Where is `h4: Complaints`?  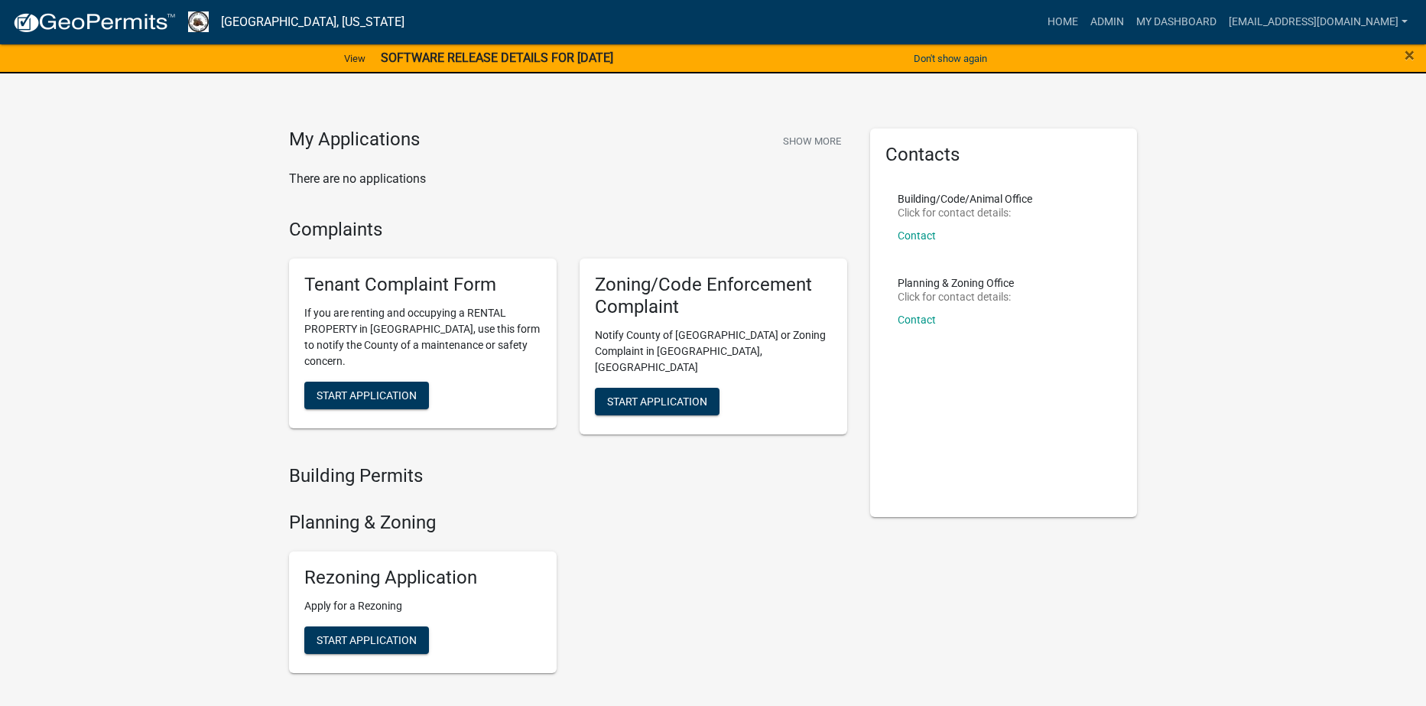 h4: Complaints is located at coordinates (568, 229).